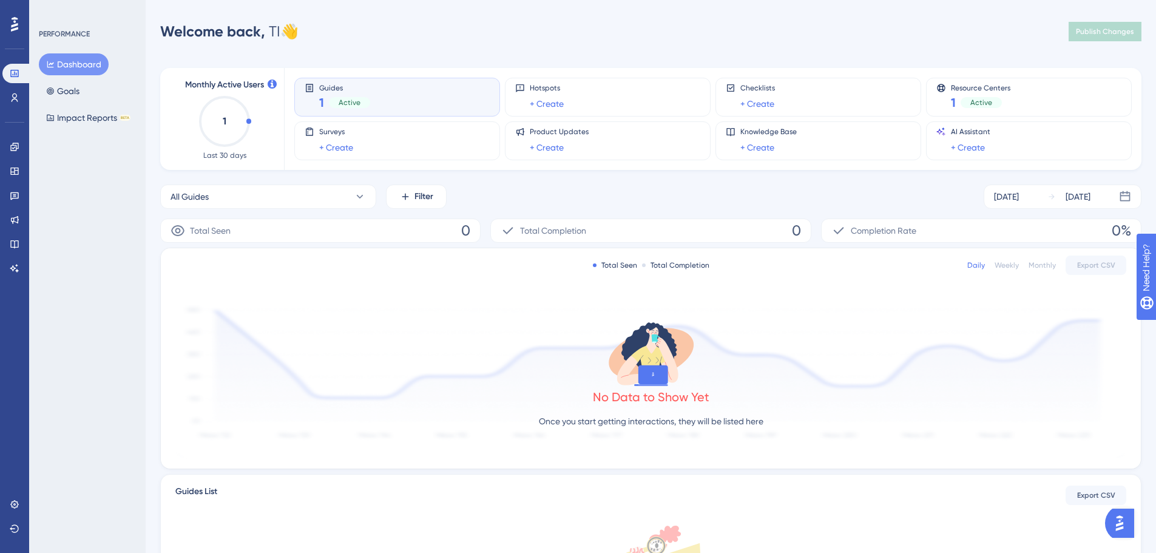 This screenshot has width=1156, height=553. What do you see at coordinates (884, 231) in the screenshot?
I see `span: Completion Rate` at bounding box center [884, 231].